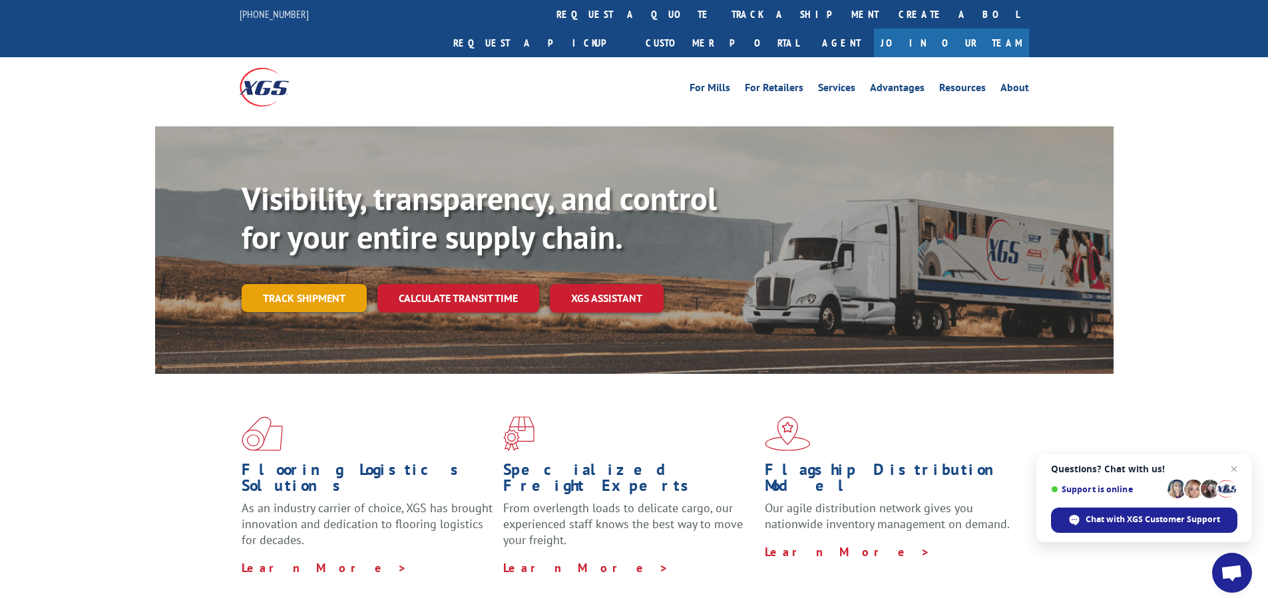  Describe the element at coordinates (837, 90) in the screenshot. I see `a: Services` at that location.